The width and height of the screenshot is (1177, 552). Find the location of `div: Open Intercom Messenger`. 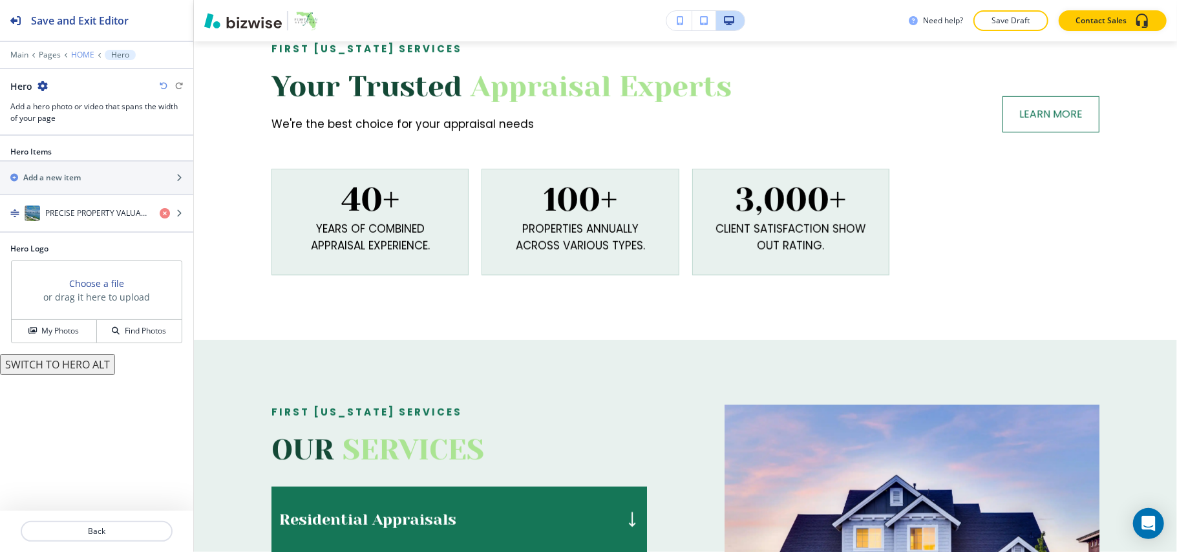

div: Open Intercom Messenger is located at coordinates (1148, 523).